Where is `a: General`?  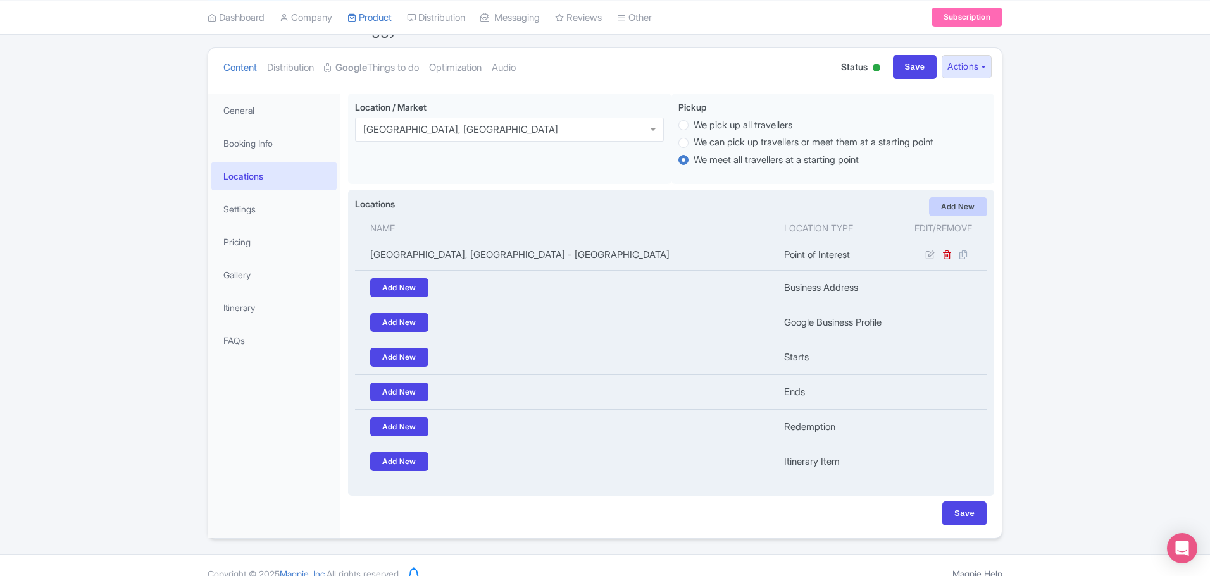 a: General is located at coordinates (274, 110).